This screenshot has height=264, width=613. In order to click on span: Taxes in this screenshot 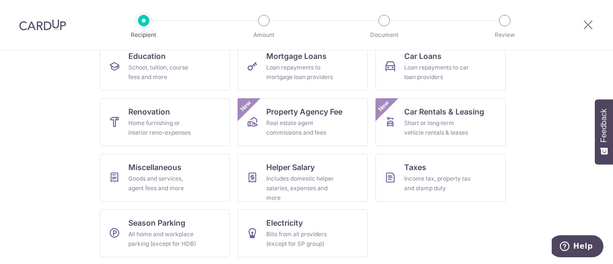, I will do `click(415, 167)`.